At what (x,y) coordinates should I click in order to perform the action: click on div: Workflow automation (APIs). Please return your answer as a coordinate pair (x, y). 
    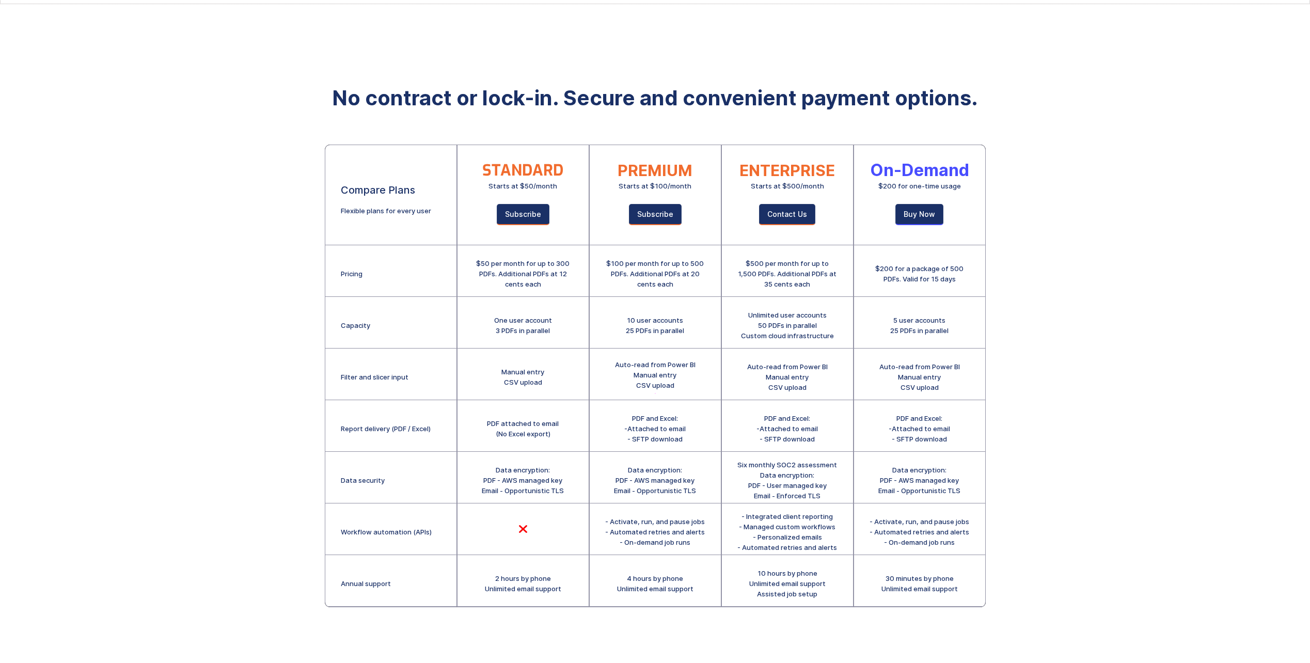
    Looking at the image, I should click on (386, 532).